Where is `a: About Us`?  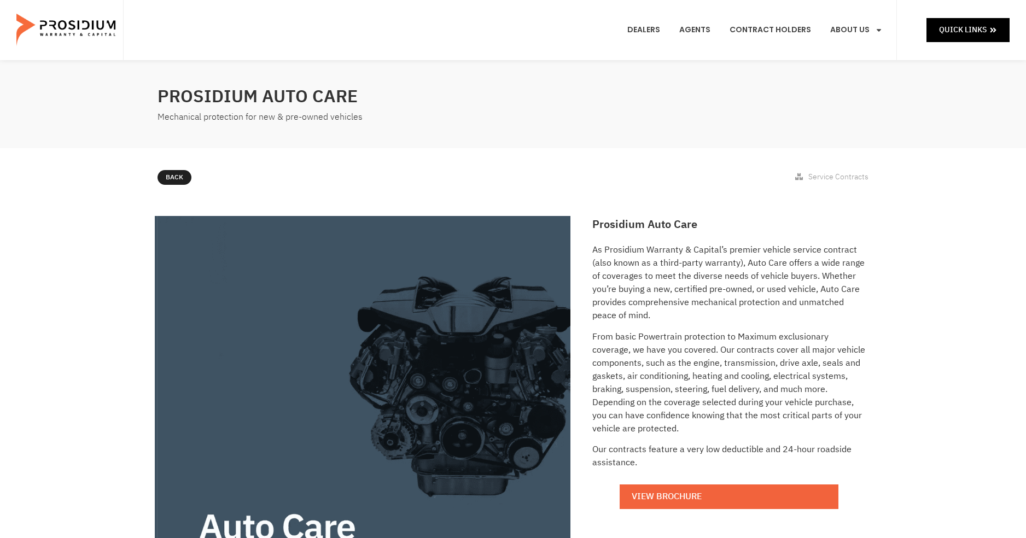
a: About Us is located at coordinates (856, 30).